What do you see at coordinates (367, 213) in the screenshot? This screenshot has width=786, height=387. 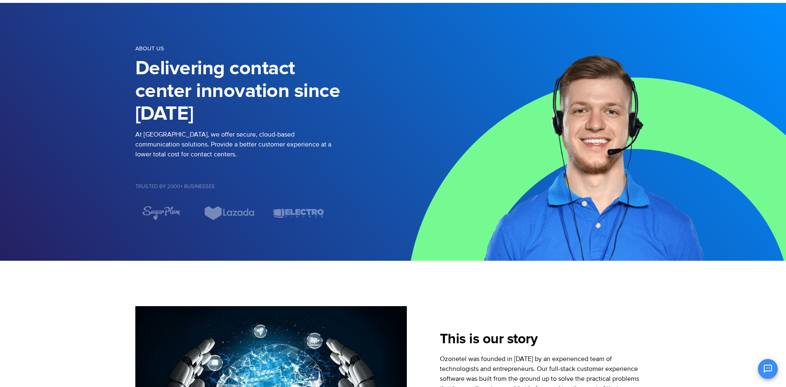 I see `div: 1 / 7` at bounding box center [367, 213].